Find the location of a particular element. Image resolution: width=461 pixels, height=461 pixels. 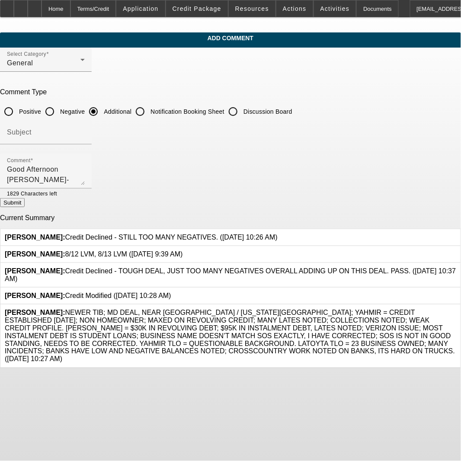

mat-label: Subject is located at coordinates (19, 132).